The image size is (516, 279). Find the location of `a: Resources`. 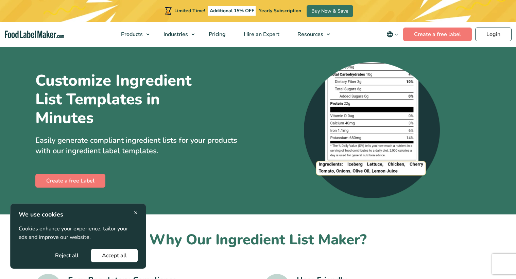

a: Resources is located at coordinates (311, 34).